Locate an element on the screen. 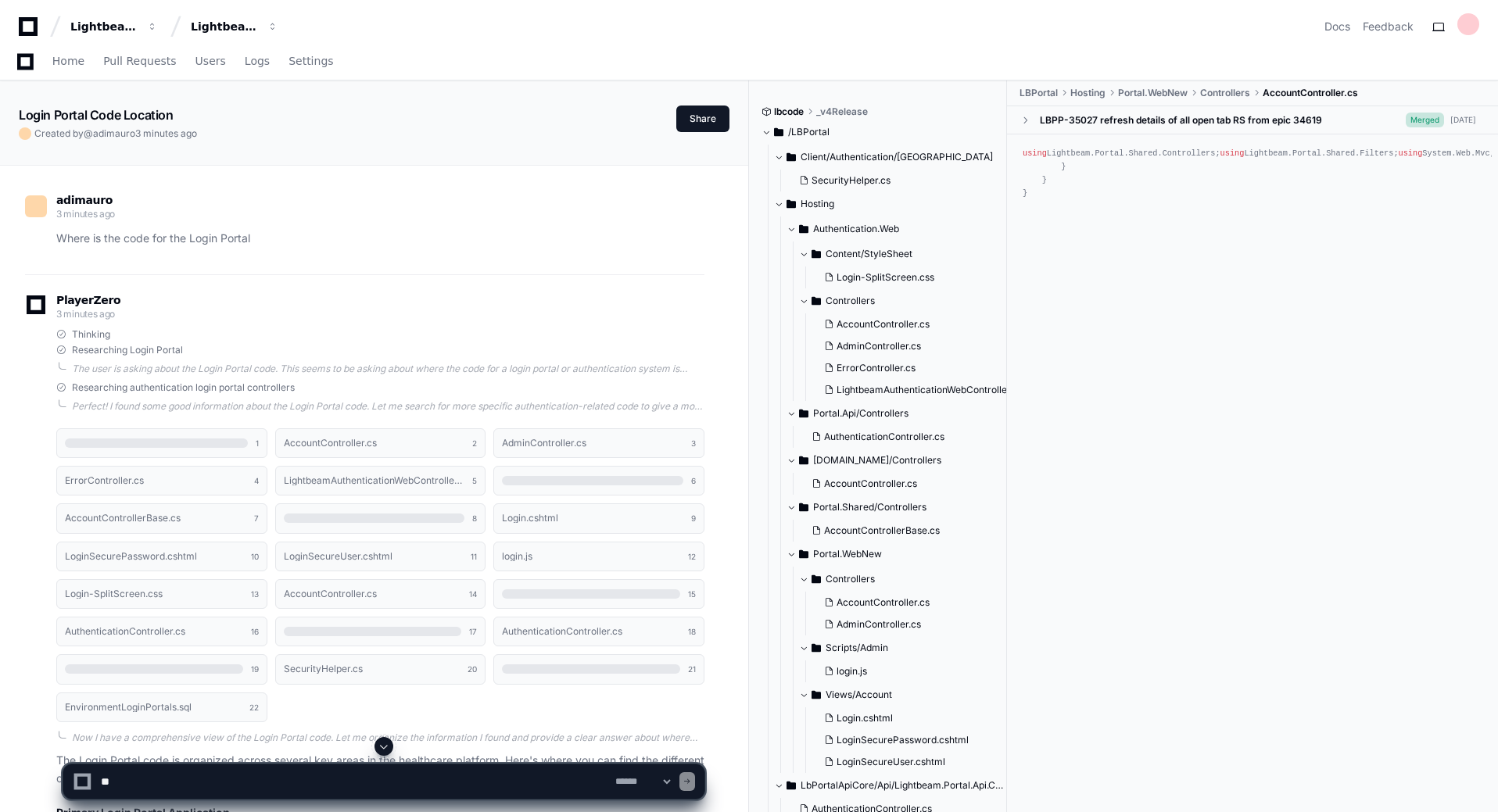  span: Pull Requests is located at coordinates (139, 61).